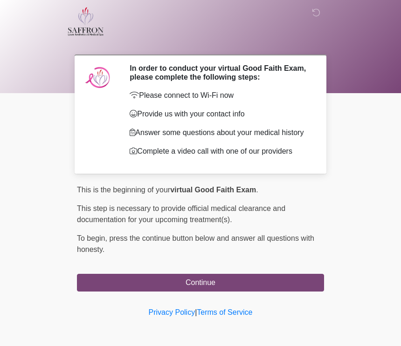 The image size is (401, 346). Describe the element at coordinates (195, 244) in the screenshot. I see `span: press the continue button below and answer all questions with honesty.` at that location.